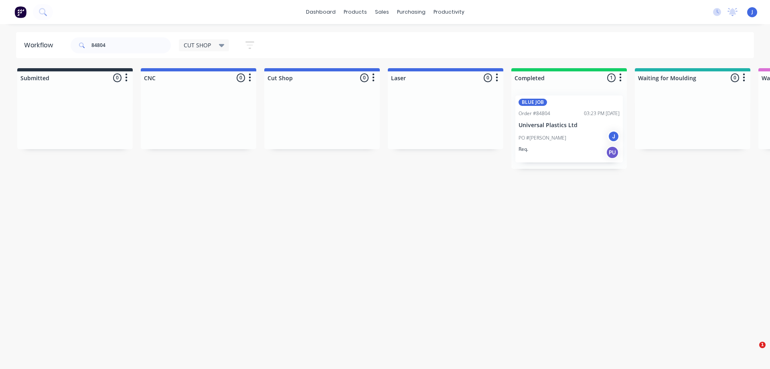  What do you see at coordinates (411, 12) in the screenshot?
I see `div: purchasing` at bounding box center [411, 12].